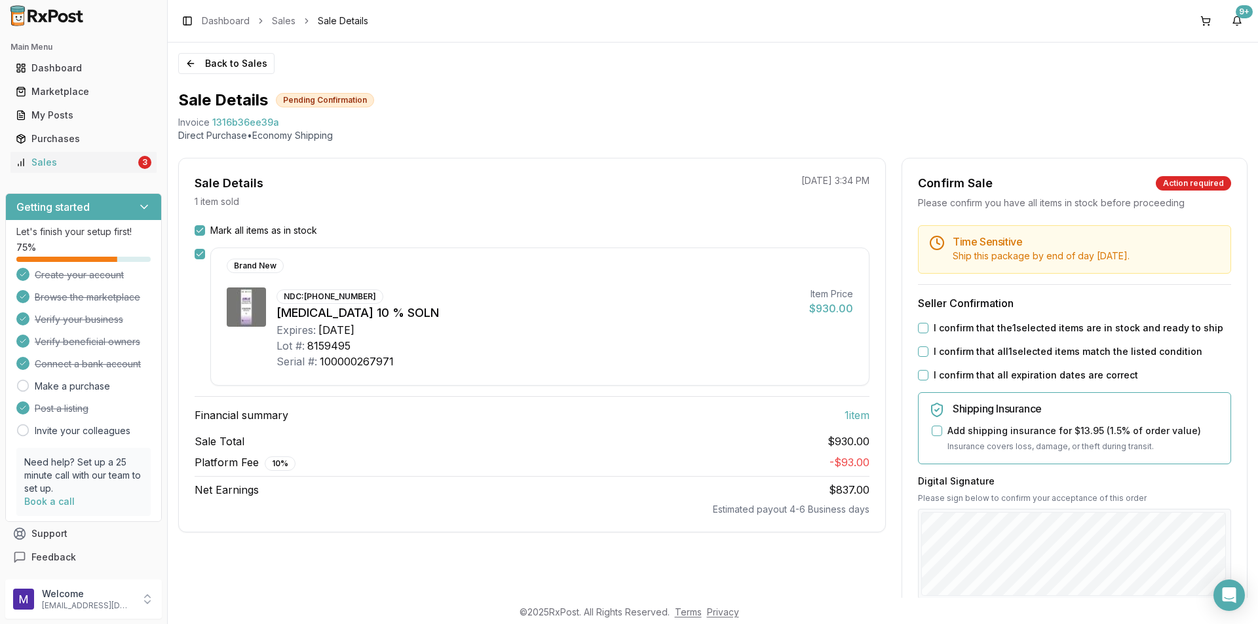  What do you see at coordinates (83, 558) in the screenshot?
I see `button: Feedback` at bounding box center [83, 558].